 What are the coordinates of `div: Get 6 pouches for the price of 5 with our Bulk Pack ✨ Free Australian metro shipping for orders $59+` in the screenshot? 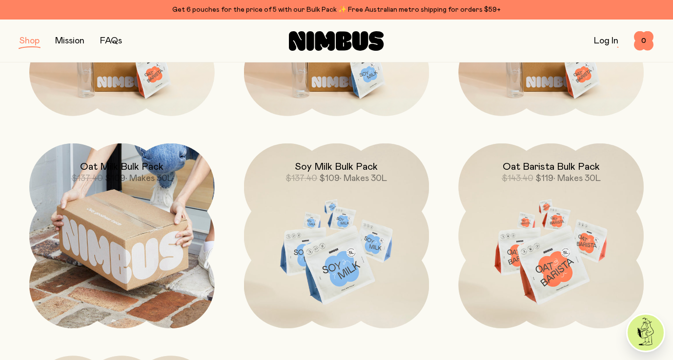 It's located at (336, 10).